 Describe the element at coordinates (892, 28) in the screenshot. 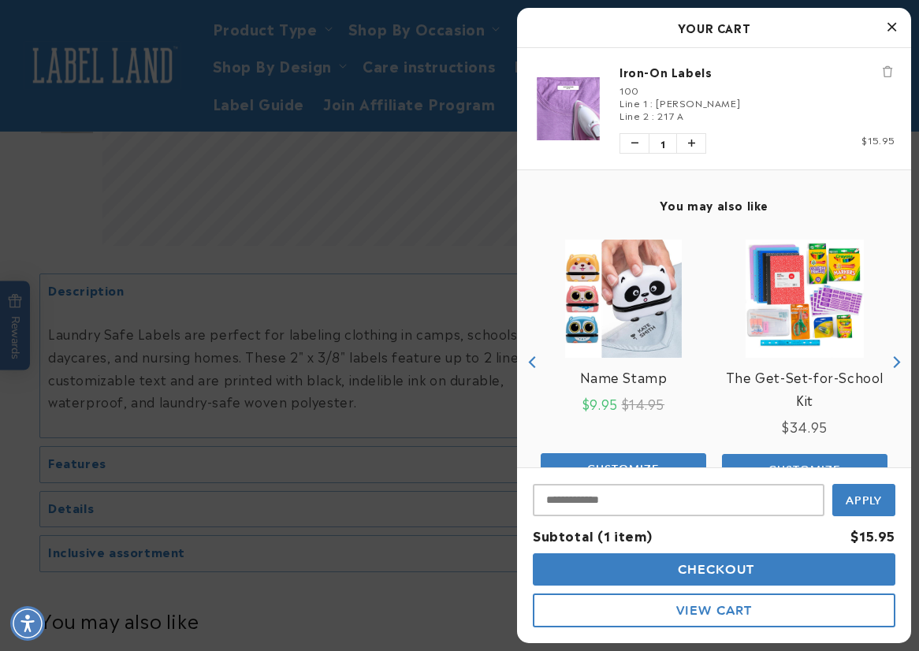

I see `button: Close Cart` at that location.